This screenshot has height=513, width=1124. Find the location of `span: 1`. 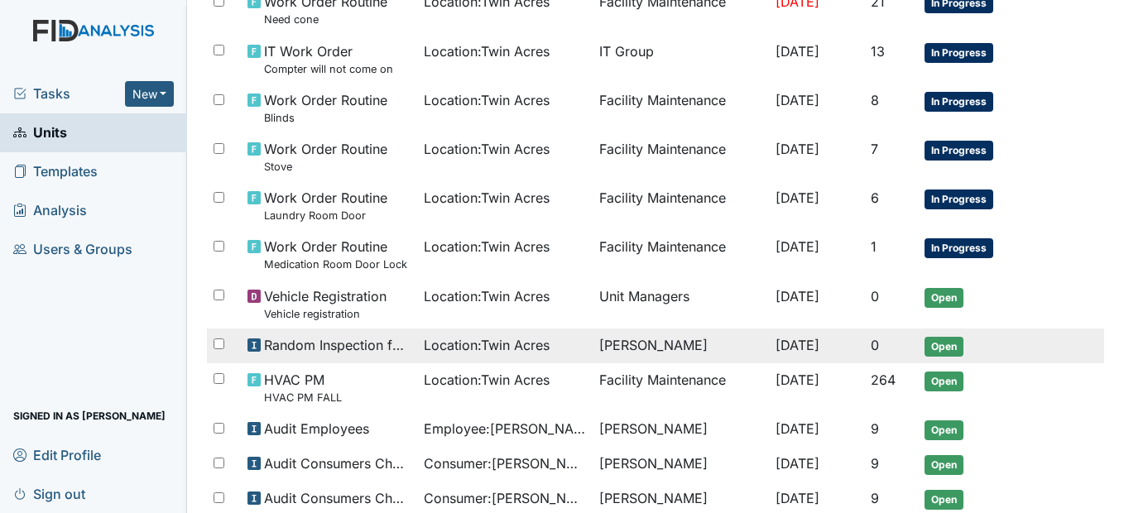

span: 1 is located at coordinates (873, 247).